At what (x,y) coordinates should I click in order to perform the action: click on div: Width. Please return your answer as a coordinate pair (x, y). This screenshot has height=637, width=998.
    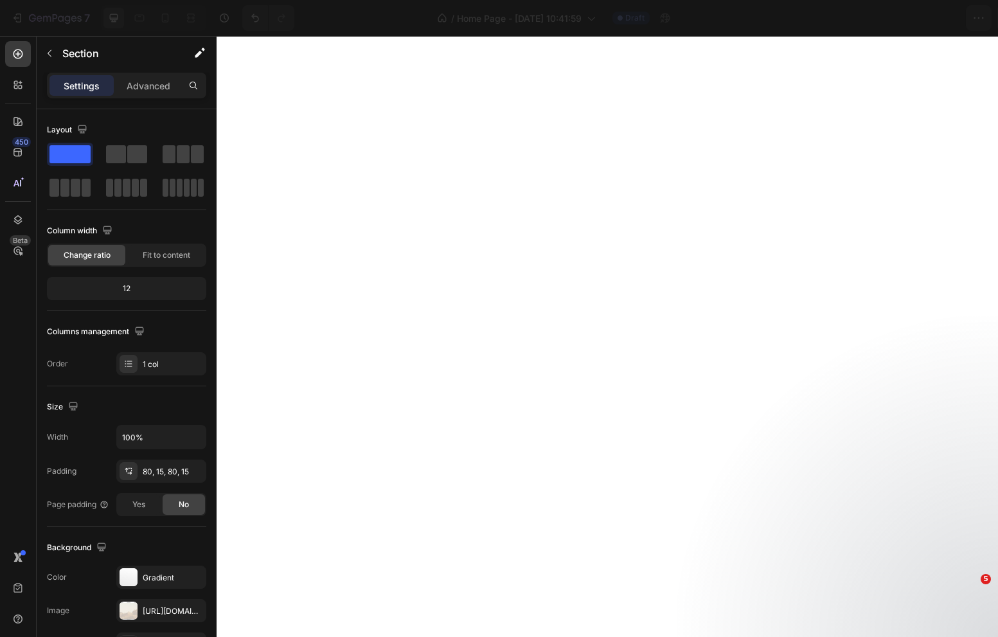
    Looking at the image, I should click on (57, 437).